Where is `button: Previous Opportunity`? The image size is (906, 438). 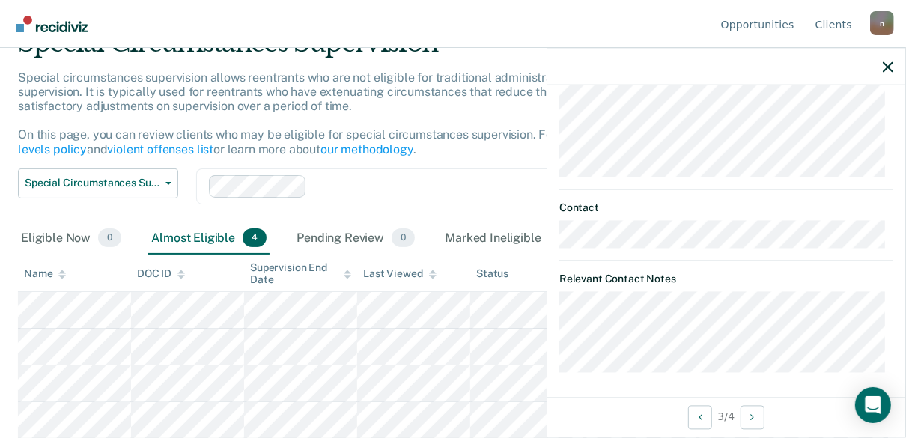
button: Previous Opportunity is located at coordinates (700, 417).